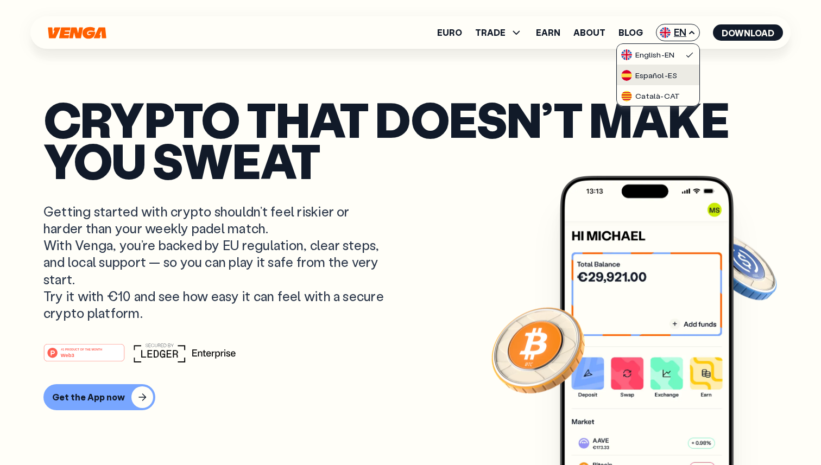  I want to click on a: Euro, so click(450, 33).